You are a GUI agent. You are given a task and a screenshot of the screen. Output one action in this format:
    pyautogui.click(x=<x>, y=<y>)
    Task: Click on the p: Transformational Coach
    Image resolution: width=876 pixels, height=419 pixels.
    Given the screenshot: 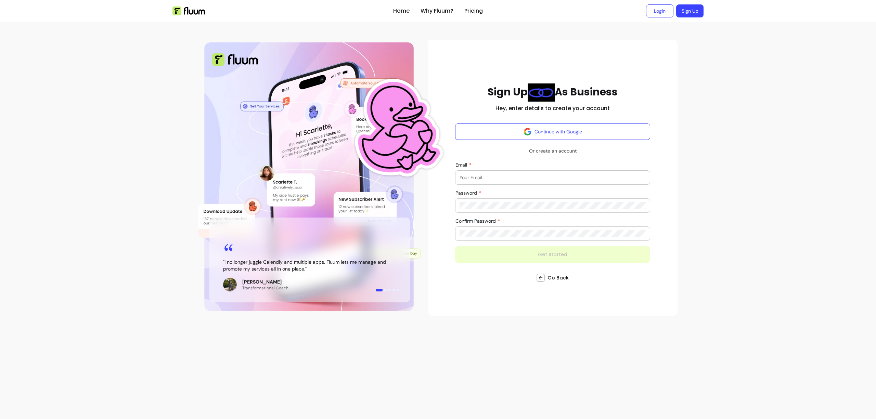 What is the action you would take?
    pyautogui.click(x=265, y=288)
    